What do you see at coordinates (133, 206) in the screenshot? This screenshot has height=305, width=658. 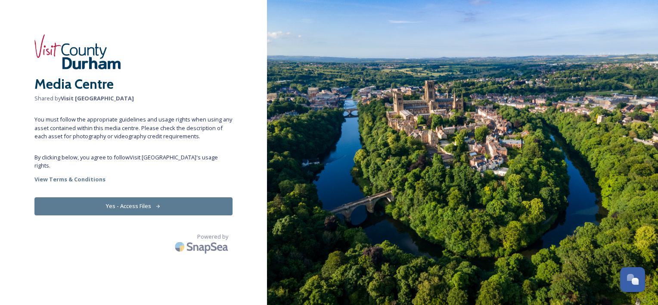 I see `button: Yes - Access Files` at bounding box center [133, 206].